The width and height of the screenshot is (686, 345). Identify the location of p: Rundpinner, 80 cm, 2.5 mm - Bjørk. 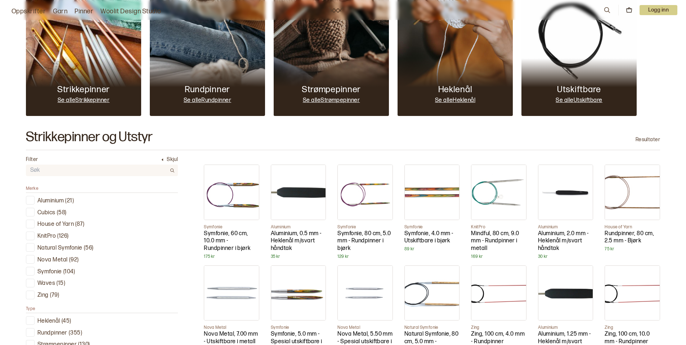
(632, 238).